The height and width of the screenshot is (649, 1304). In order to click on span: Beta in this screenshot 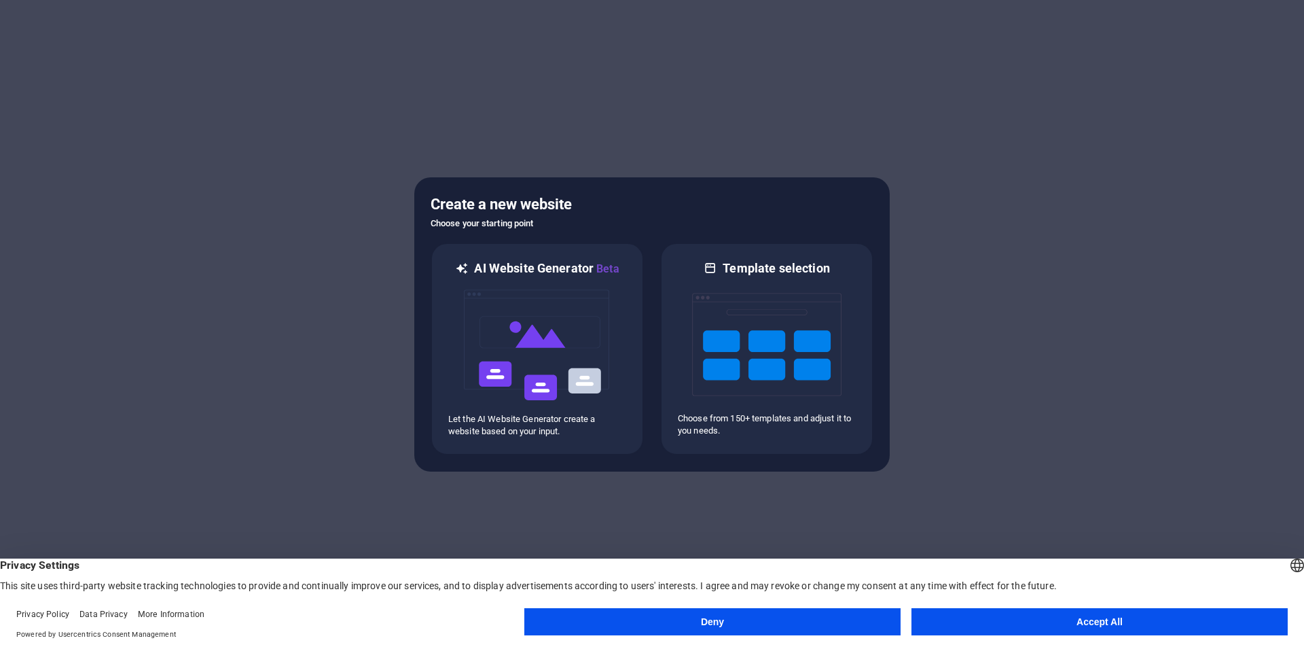, I will do `click(606, 268)`.